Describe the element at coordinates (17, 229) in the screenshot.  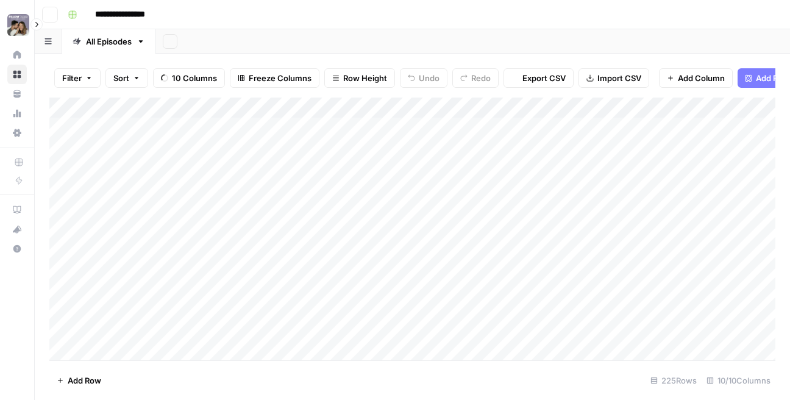
I see `div: What's new?` at that location.